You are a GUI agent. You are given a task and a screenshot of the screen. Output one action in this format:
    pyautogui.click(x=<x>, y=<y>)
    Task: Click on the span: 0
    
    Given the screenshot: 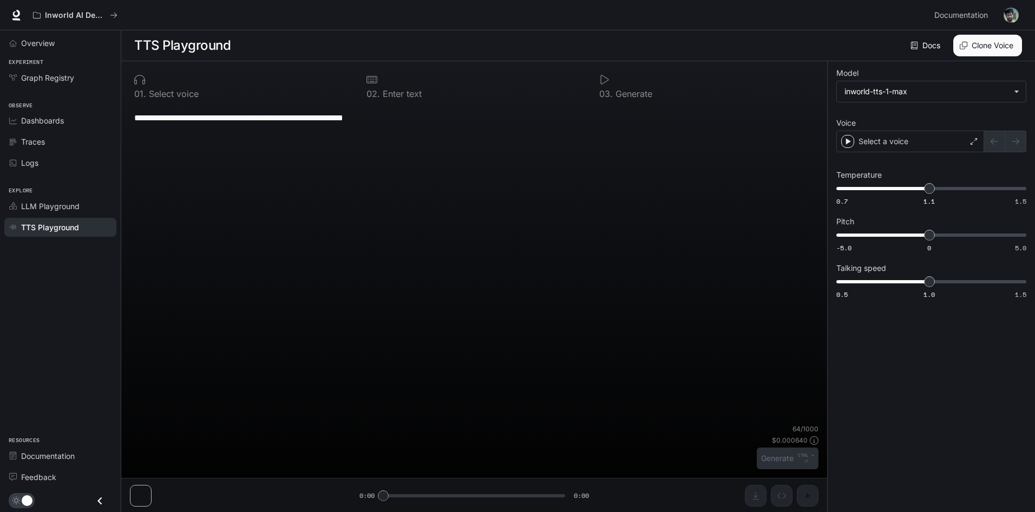 What is the action you would take?
    pyautogui.click(x=929, y=247)
    